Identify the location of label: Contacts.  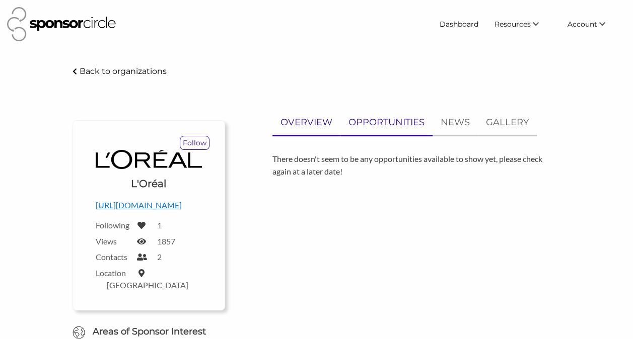
(113, 257).